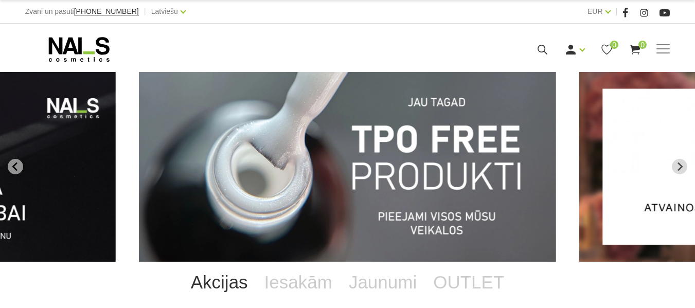 The height and width of the screenshot is (308, 695). What do you see at coordinates (679, 167) in the screenshot?
I see `button: Next slide` at bounding box center [679, 167].